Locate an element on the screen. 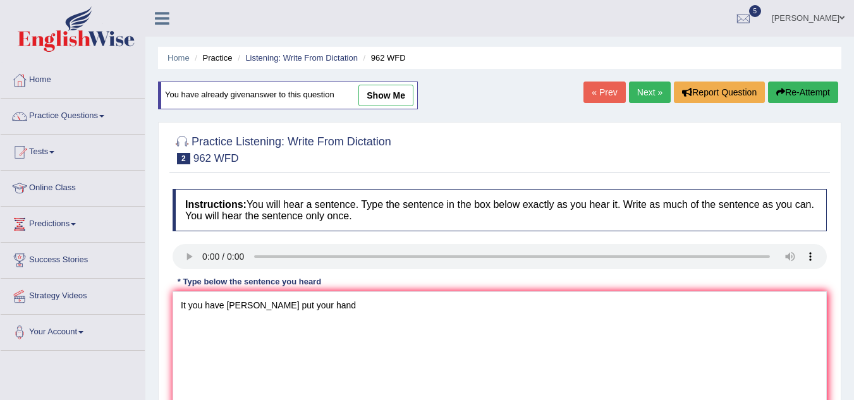 Image resolution: width=854 pixels, height=400 pixels. small: 962 WFD is located at coordinates (216, 158).